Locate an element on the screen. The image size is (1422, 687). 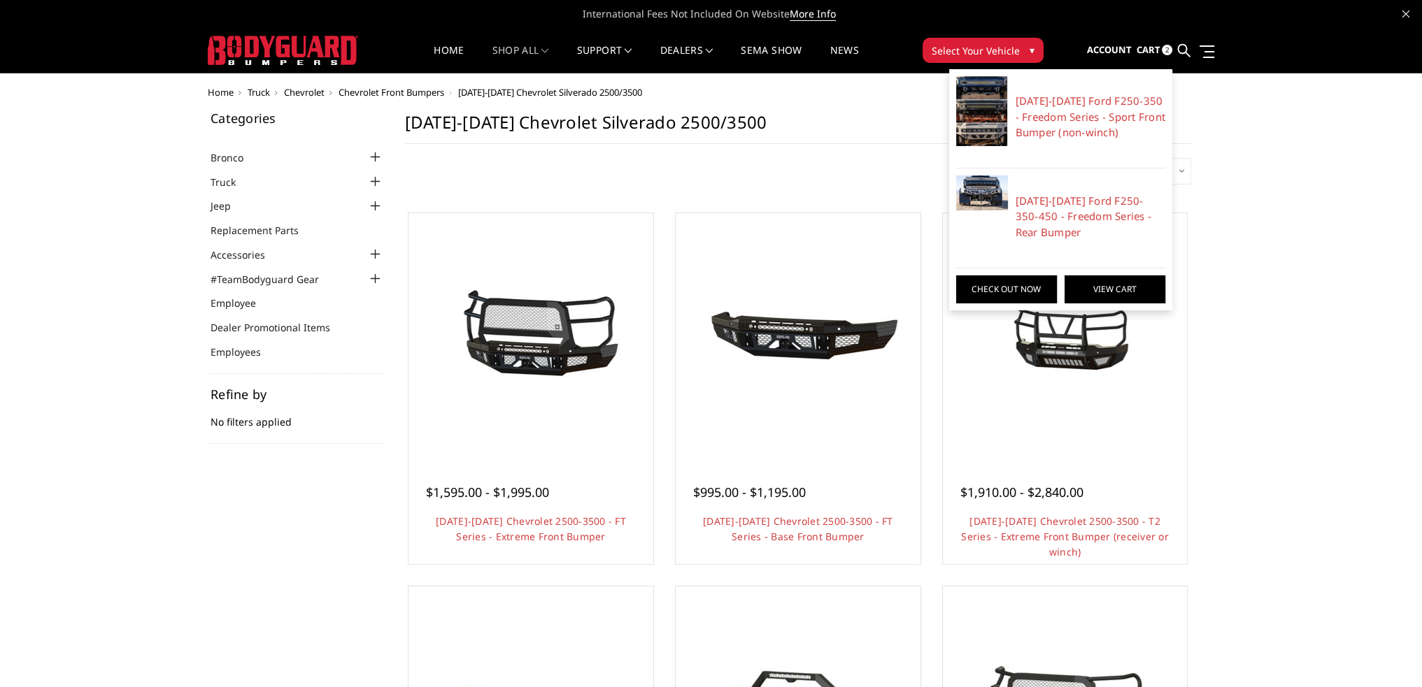
a: Replacement Parts is located at coordinates (263, 230).